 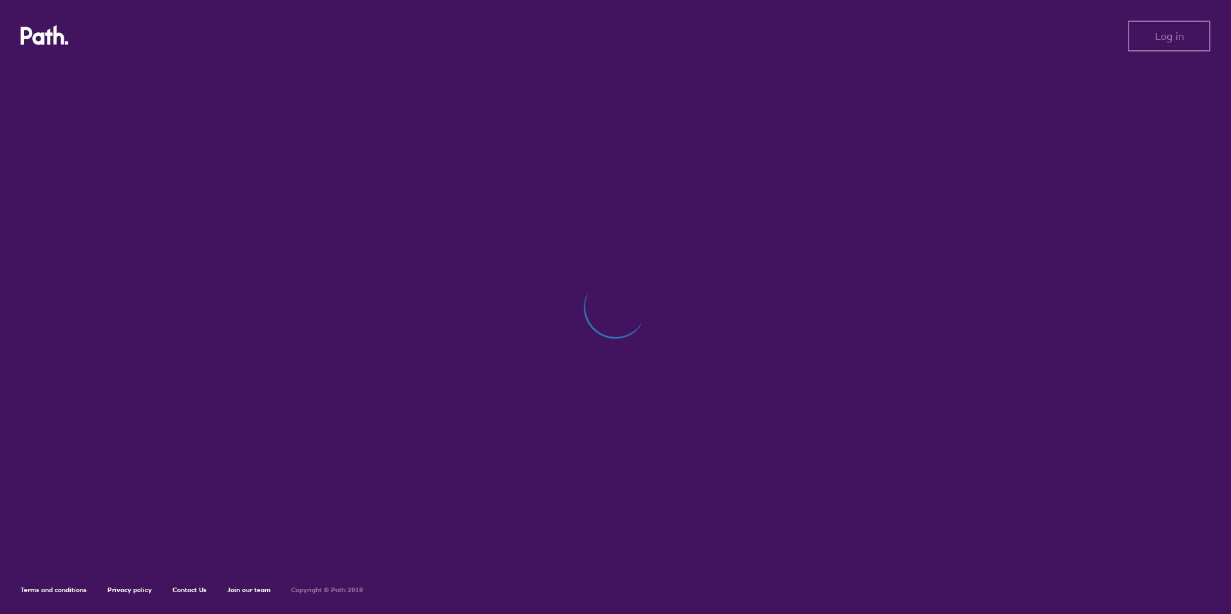 What do you see at coordinates (327, 590) in the screenshot?
I see `h6: Copyright © Path 2018` at bounding box center [327, 590].